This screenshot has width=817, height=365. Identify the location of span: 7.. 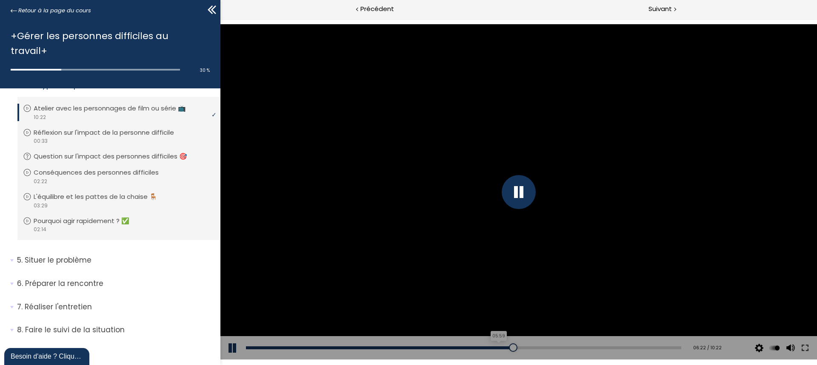
(20, 307).